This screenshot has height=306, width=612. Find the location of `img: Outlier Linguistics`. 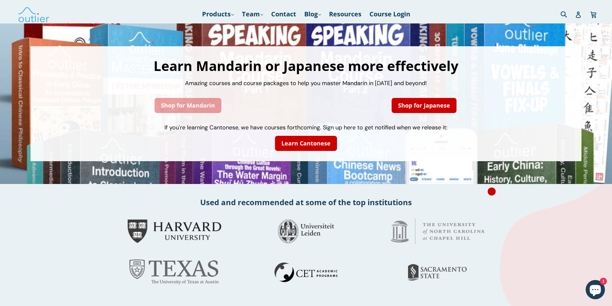

img: Outlier Linguistics is located at coordinates (34, 14).